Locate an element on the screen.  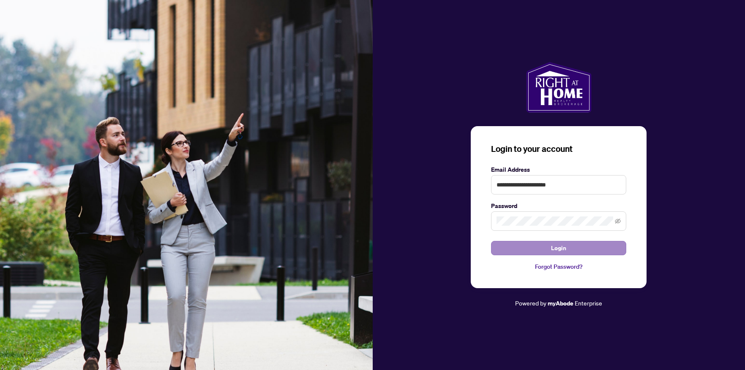
label: Password is located at coordinates (558, 206).